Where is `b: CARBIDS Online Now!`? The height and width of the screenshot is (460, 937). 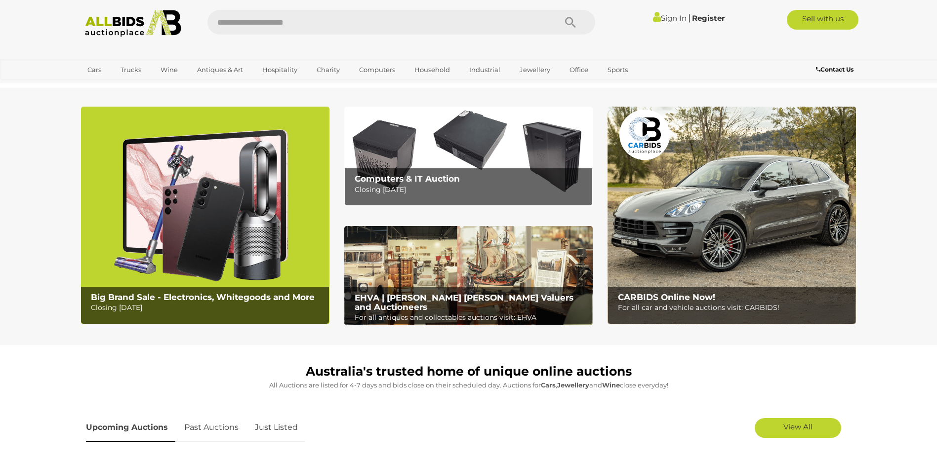 b: CARBIDS Online Now! is located at coordinates (666, 297).